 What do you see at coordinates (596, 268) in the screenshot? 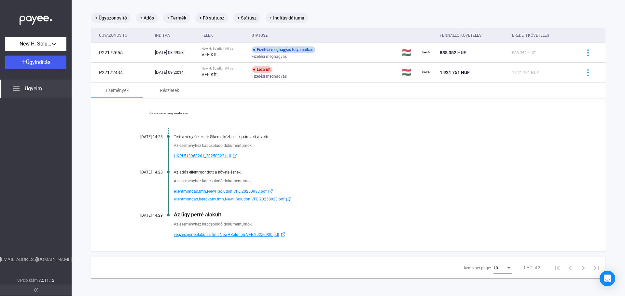
I see `button: Last page` at bounding box center [596, 268].